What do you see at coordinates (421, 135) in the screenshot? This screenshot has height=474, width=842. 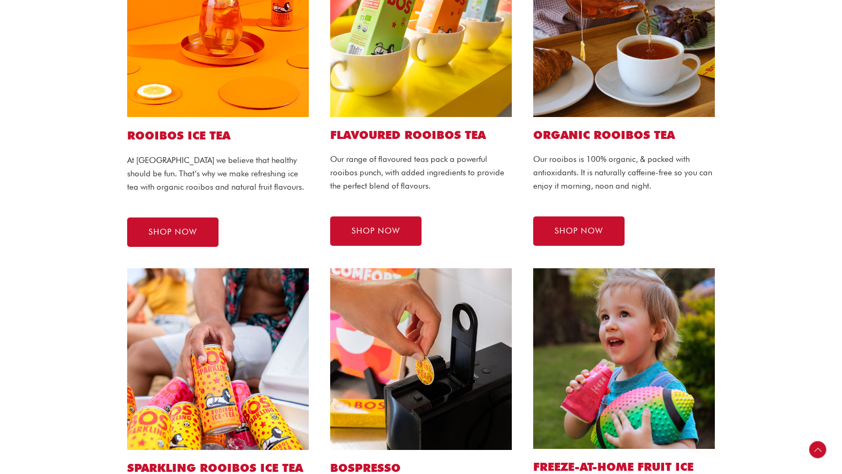 I see `h2: Flavoured ROOIBOS TEA` at bounding box center [421, 135].